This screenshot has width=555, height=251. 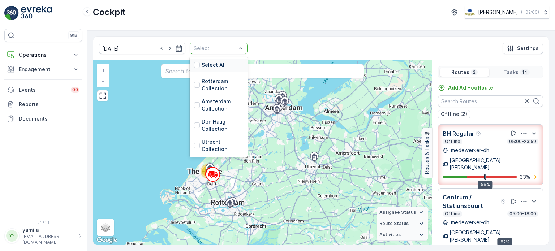 What do you see at coordinates (523, 142) in the screenshot?
I see `p: 05:00-23:59` at bounding box center [523, 142].